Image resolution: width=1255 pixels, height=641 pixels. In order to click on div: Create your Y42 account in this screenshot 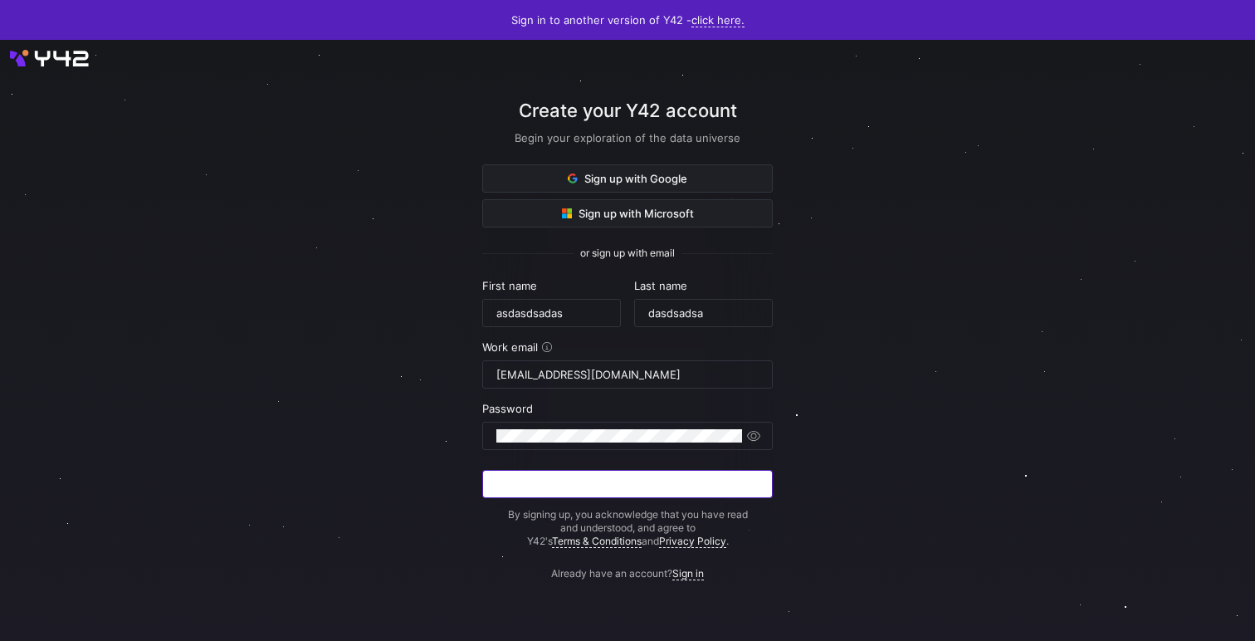, I will do `click(627, 130)`.